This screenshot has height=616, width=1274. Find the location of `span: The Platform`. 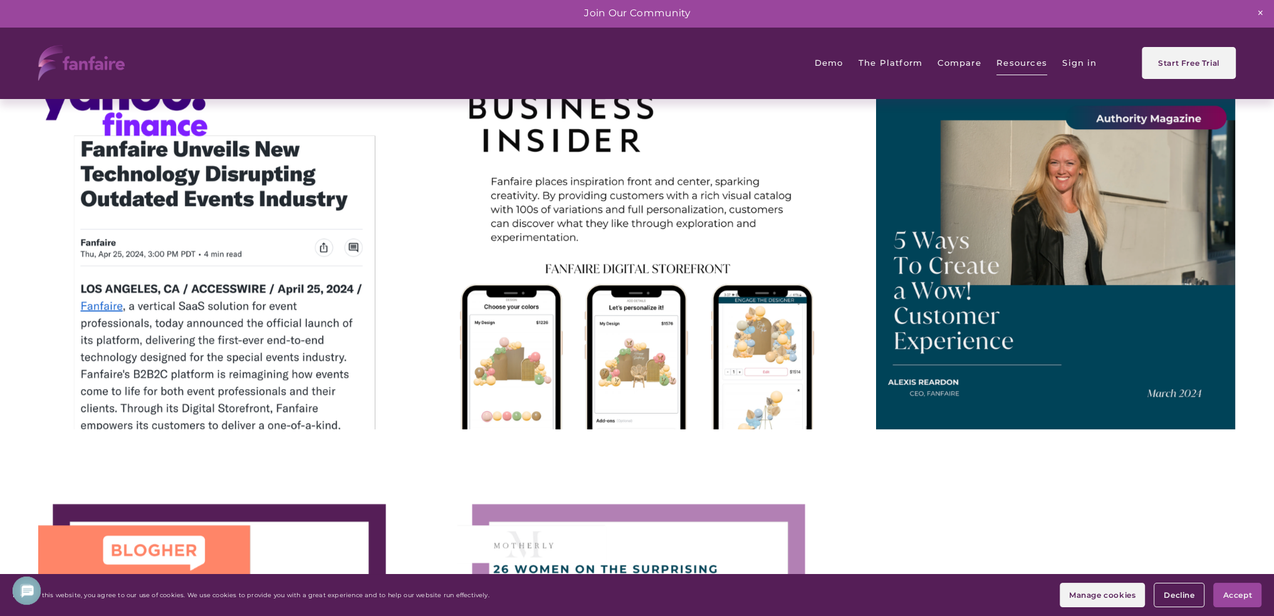

span: The Platform is located at coordinates (891, 63).